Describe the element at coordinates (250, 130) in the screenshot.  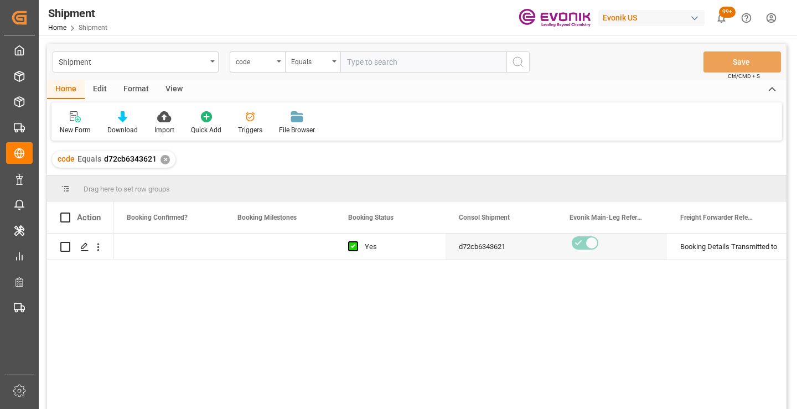
I see `div: Triggers` at that location.